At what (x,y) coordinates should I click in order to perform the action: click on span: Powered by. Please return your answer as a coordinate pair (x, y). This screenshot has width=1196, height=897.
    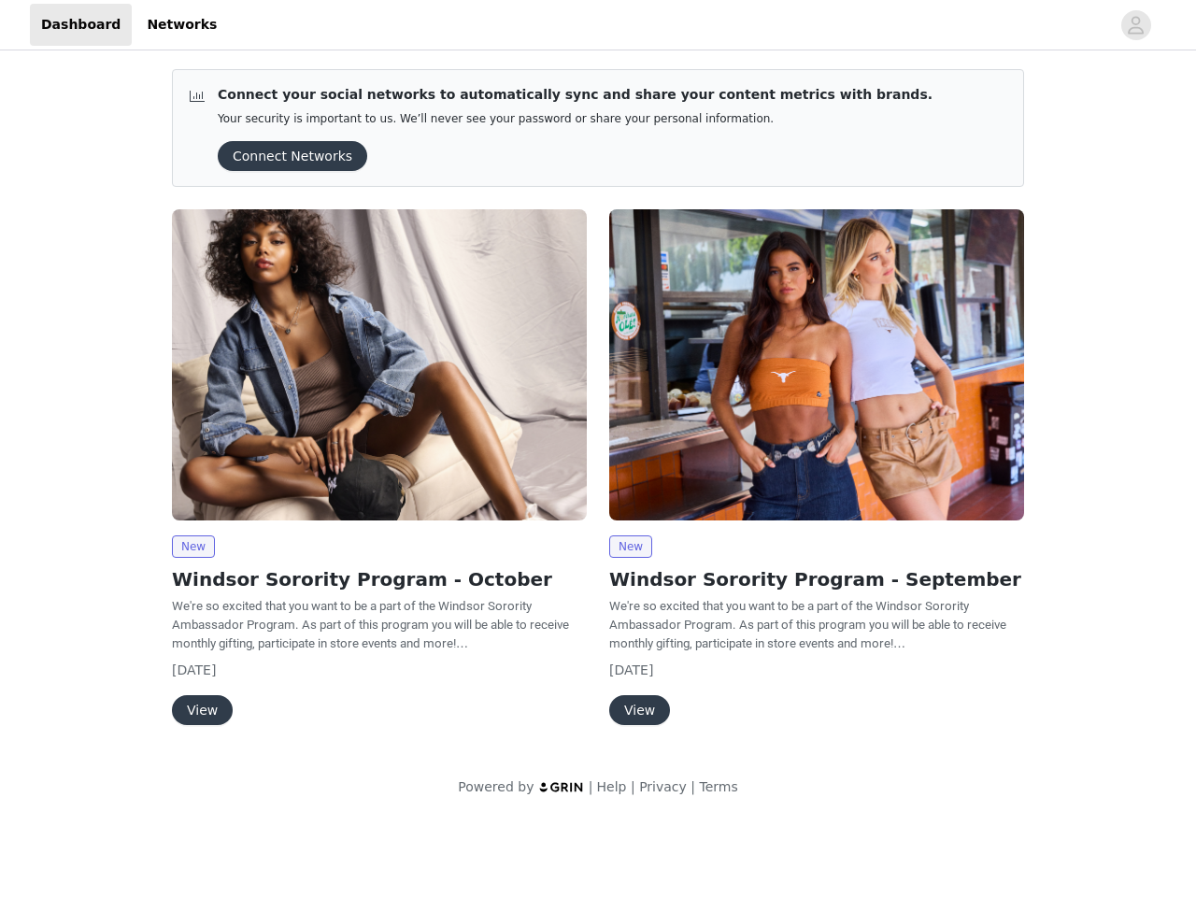
    Looking at the image, I should click on (495, 787).